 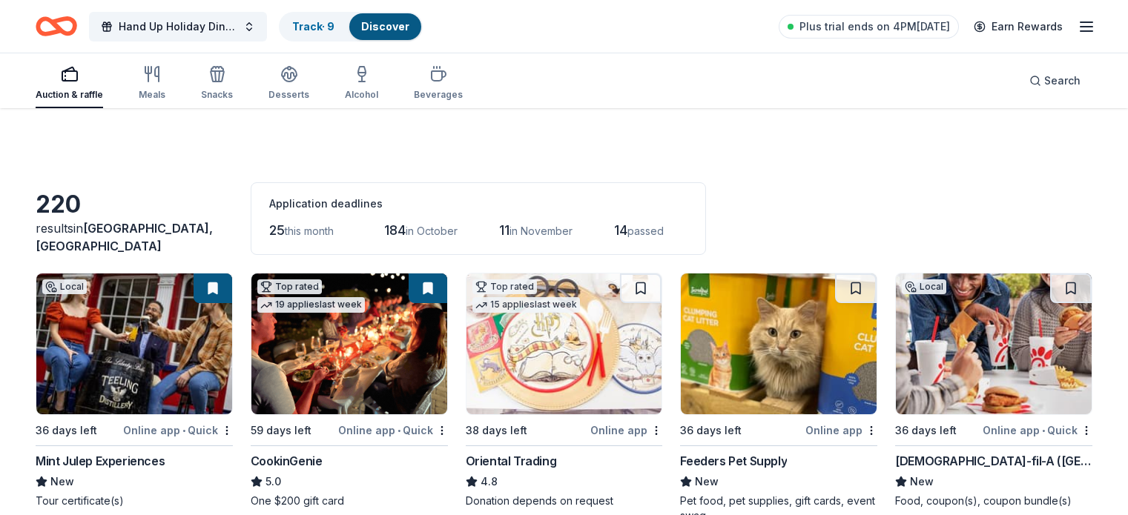 What do you see at coordinates (134, 391) in the screenshot?
I see `a: Image for Mint Julep ExperiencesLocal36 days leftOnline app•QuickMint Julep ExperiencesNewTour ce...` at bounding box center [134, 391].